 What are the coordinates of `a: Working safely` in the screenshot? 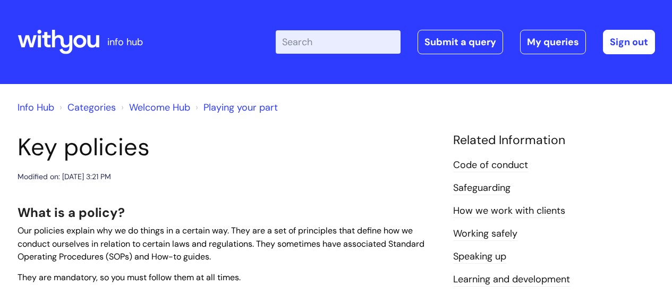 It's located at (485, 234).